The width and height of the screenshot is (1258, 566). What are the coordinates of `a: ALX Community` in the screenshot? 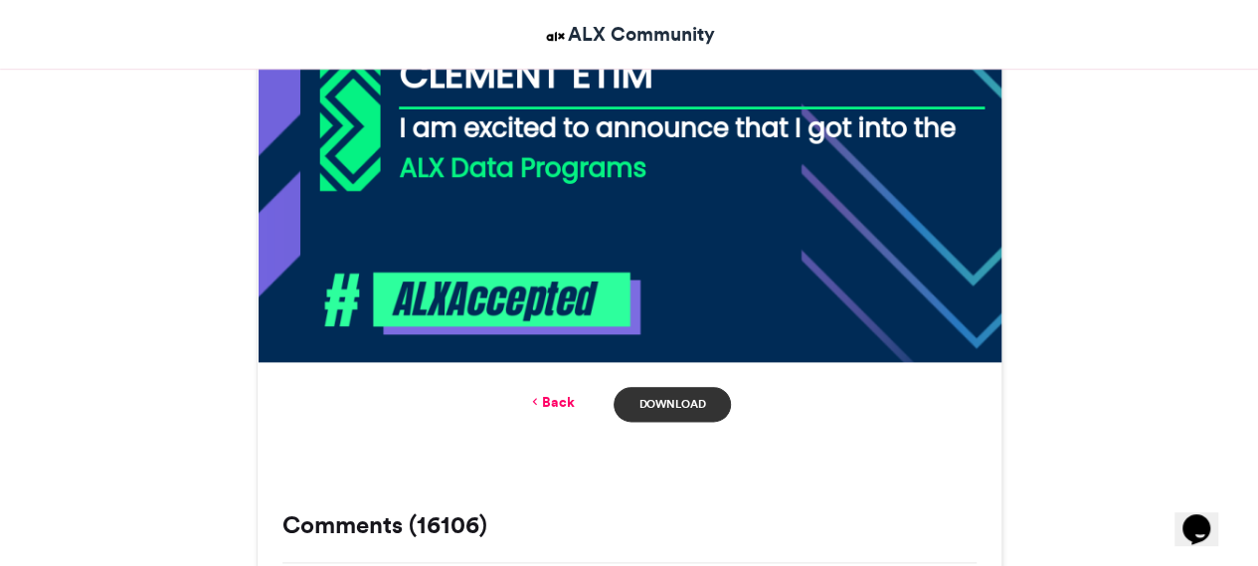 It's located at (628, 34).